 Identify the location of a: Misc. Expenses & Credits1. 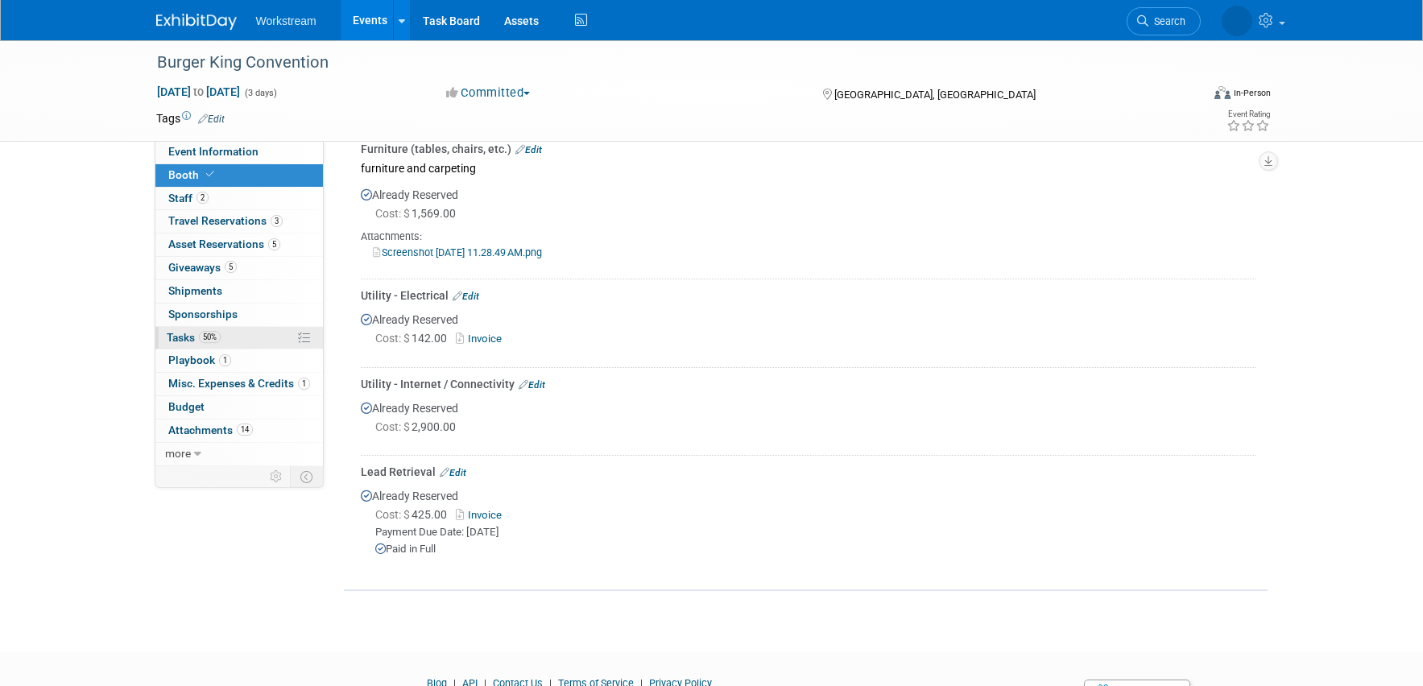
(239, 384).